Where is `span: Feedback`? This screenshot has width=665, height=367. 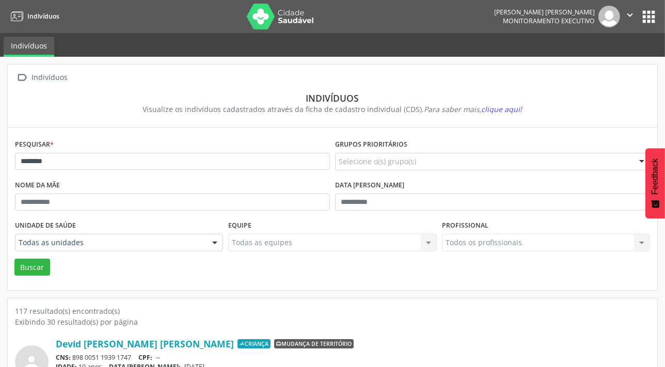 span: Feedback is located at coordinates (656, 177).